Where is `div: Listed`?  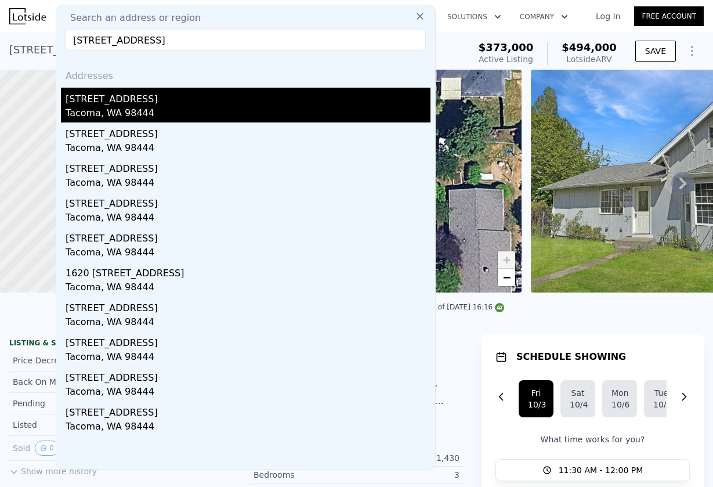 div: Listed is located at coordinates (60, 425).